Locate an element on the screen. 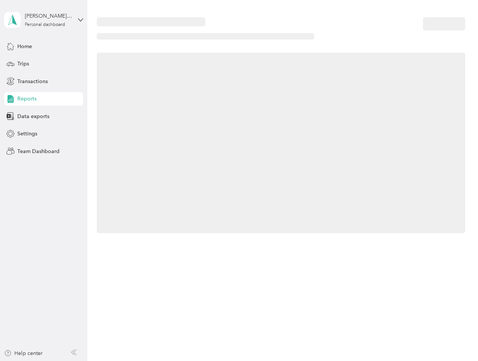 This screenshot has height=361, width=478. span: Data exports is located at coordinates (33, 116).